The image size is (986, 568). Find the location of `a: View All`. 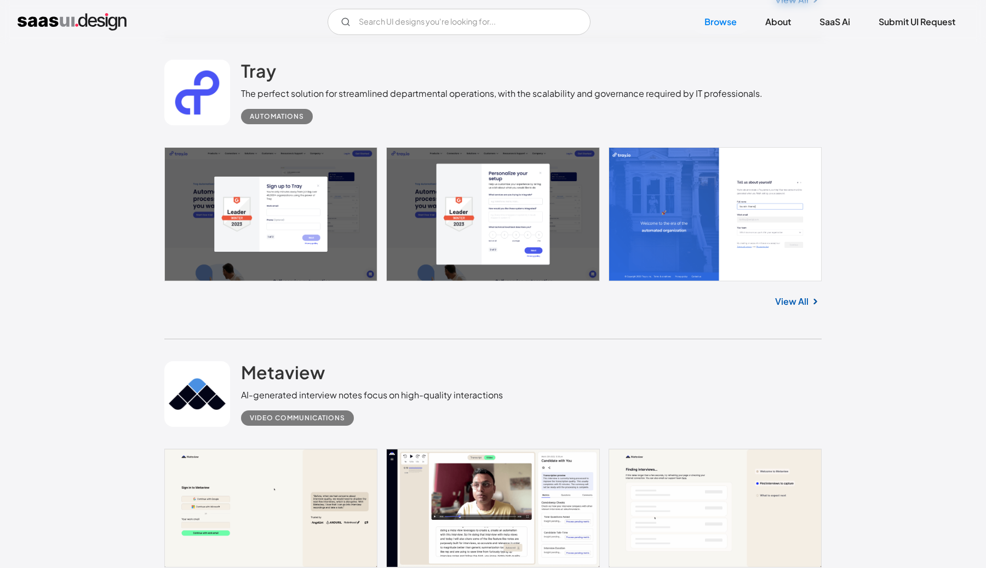

a: View All is located at coordinates (791, 302).